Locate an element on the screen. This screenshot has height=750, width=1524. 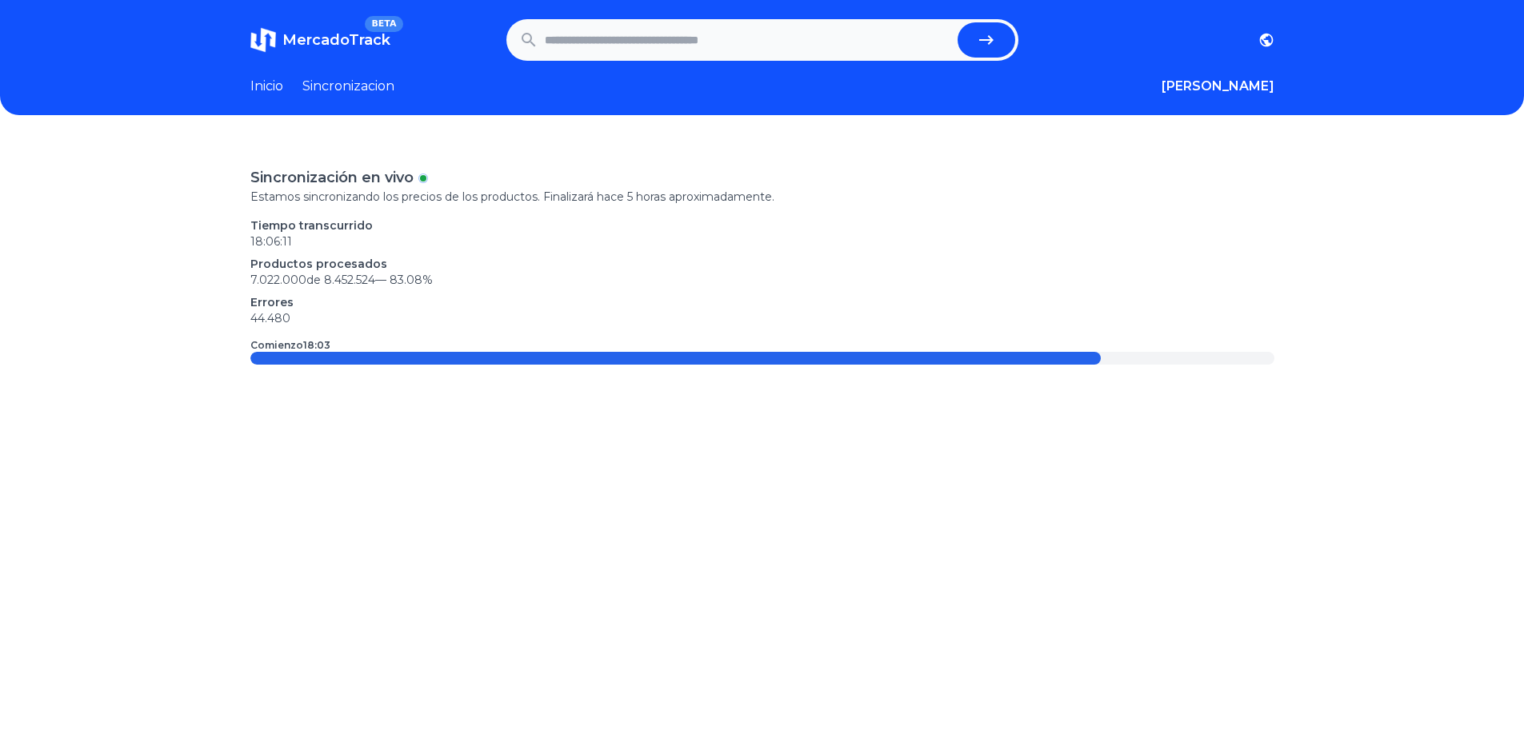
a: Inicio is located at coordinates (266, 86).